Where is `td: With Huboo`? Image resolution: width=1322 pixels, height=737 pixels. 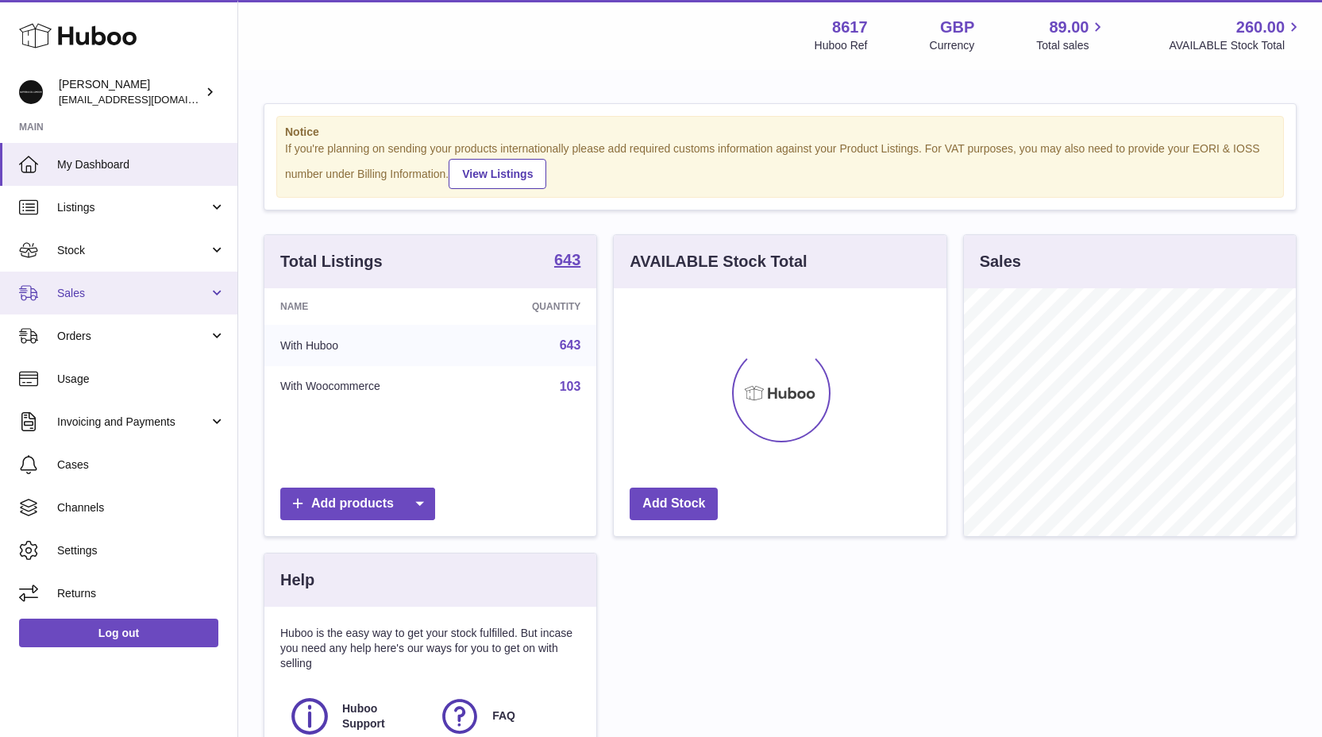
td: With Huboo is located at coordinates (367, 345).